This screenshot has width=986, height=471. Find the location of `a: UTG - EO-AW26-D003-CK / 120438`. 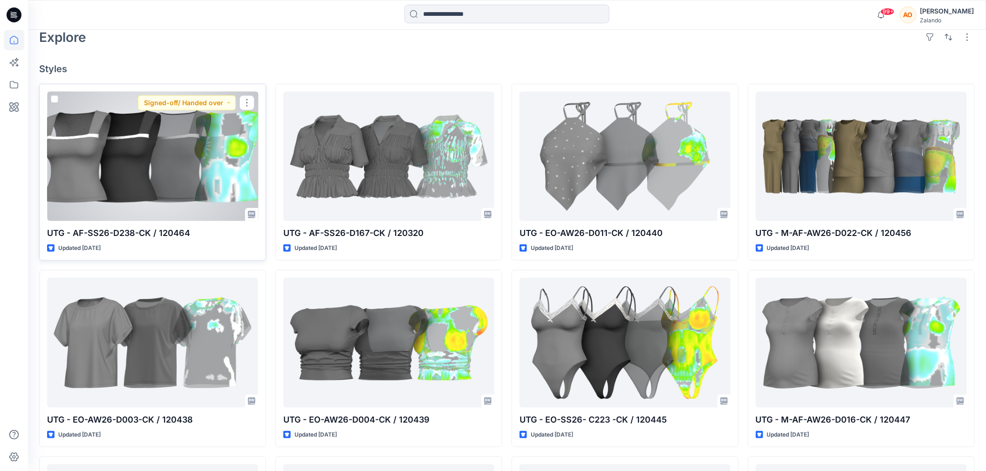

a: UTG - EO-AW26-D003-CK / 120438 is located at coordinates (152, 343).